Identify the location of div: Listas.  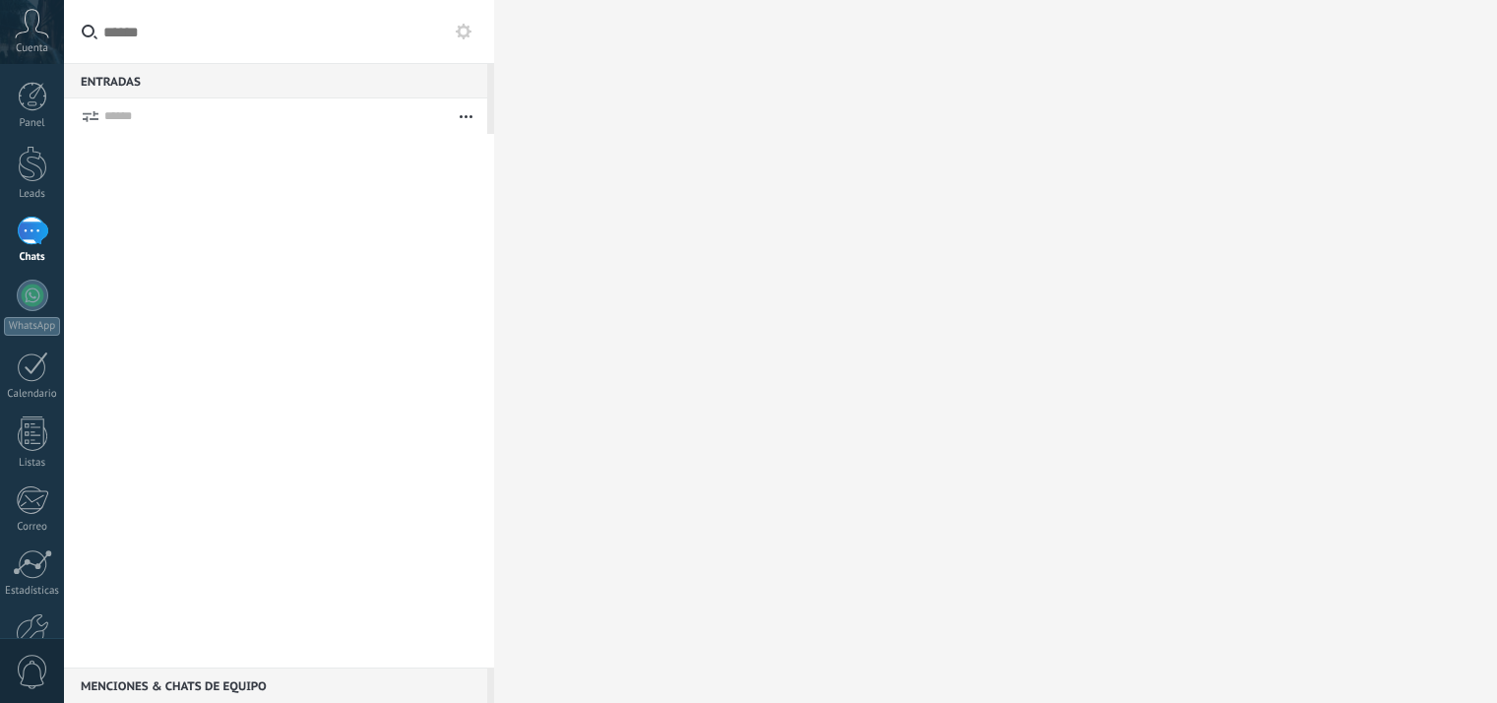
(32, 463).